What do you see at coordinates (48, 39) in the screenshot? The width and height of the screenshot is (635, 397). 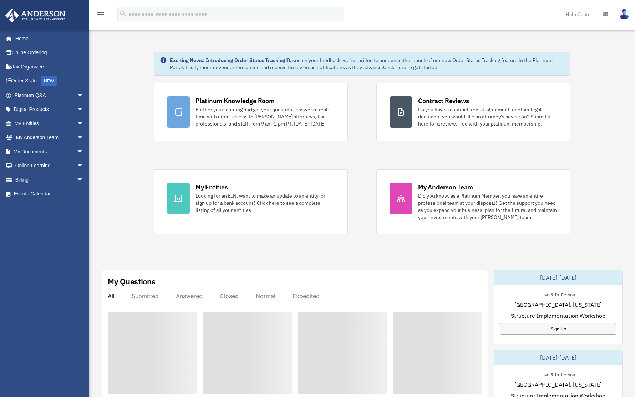 I see `a: Home` at bounding box center [48, 39].